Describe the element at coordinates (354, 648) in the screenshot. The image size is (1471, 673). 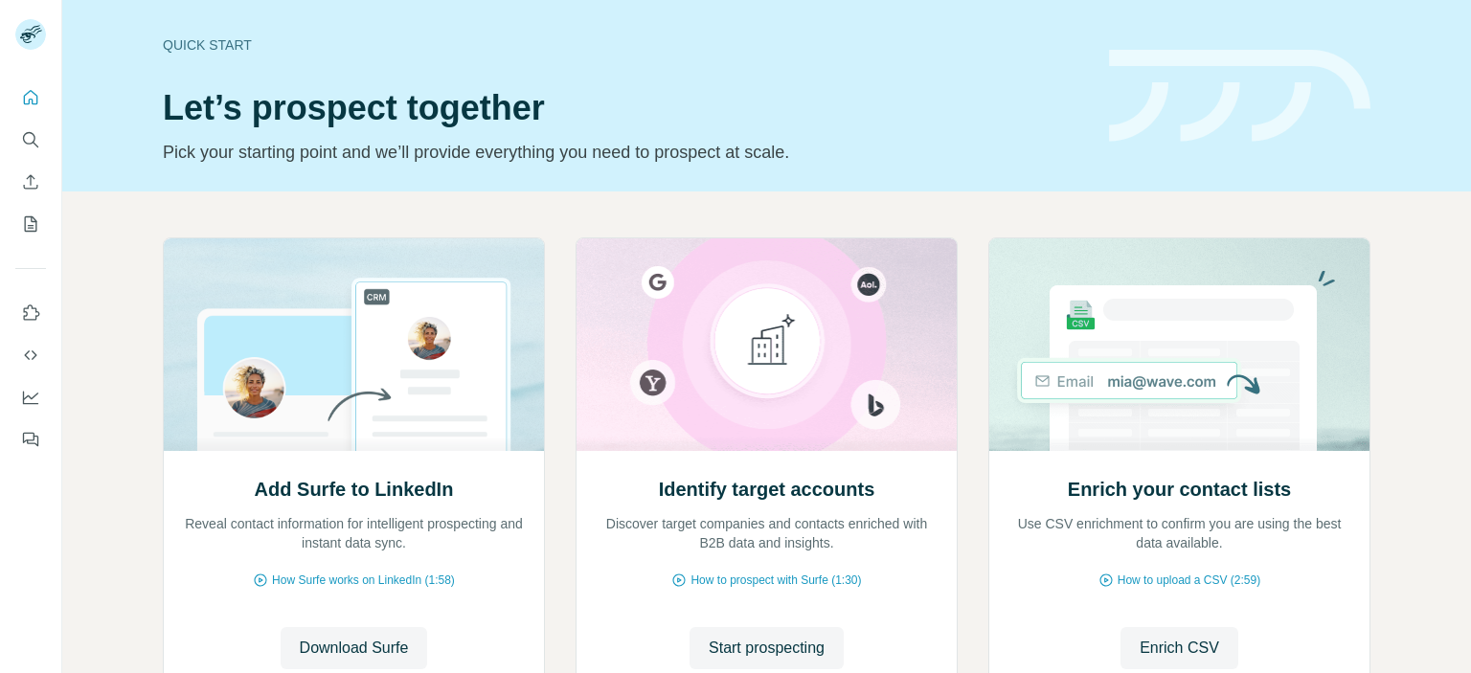
I see `span: Download Surfe` at that location.